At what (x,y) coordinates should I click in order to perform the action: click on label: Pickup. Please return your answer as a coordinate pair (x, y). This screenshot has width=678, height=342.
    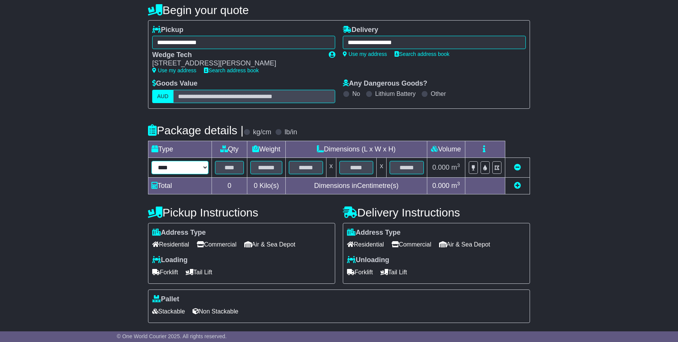
    Looking at the image, I should click on (168, 30).